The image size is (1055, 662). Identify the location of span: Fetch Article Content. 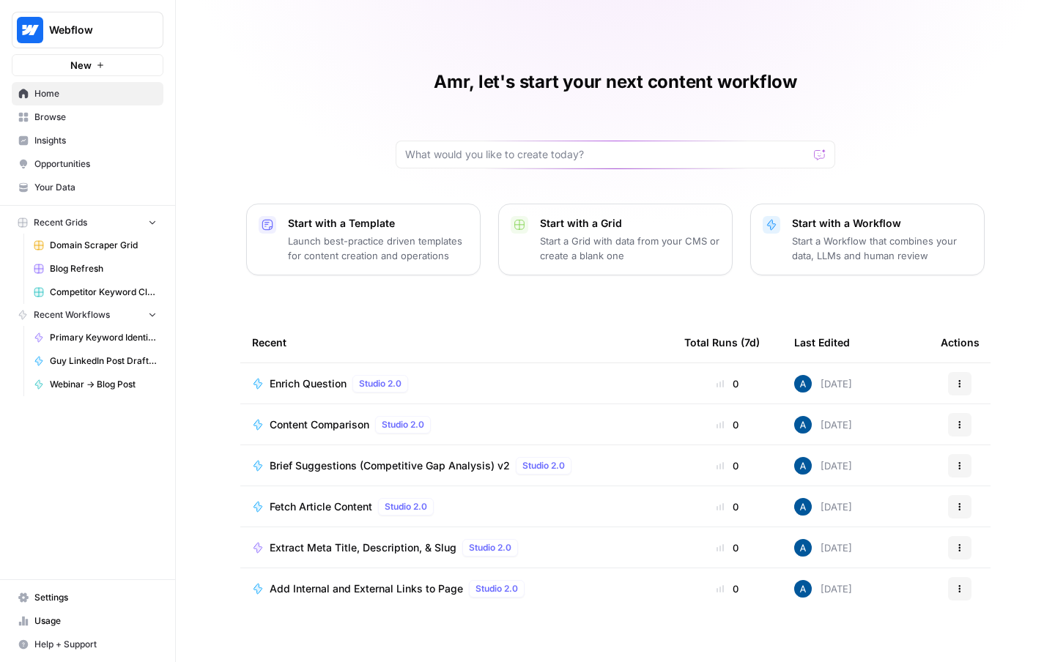
(321, 507).